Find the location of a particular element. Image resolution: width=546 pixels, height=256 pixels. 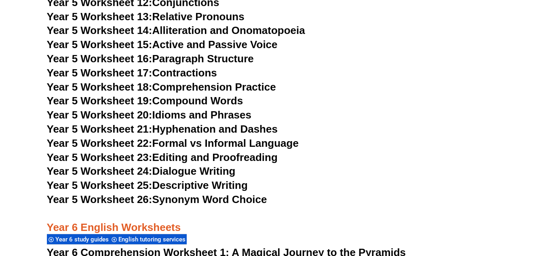

span: Year 5 Worksheet 14: is located at coordinates (99, 30).